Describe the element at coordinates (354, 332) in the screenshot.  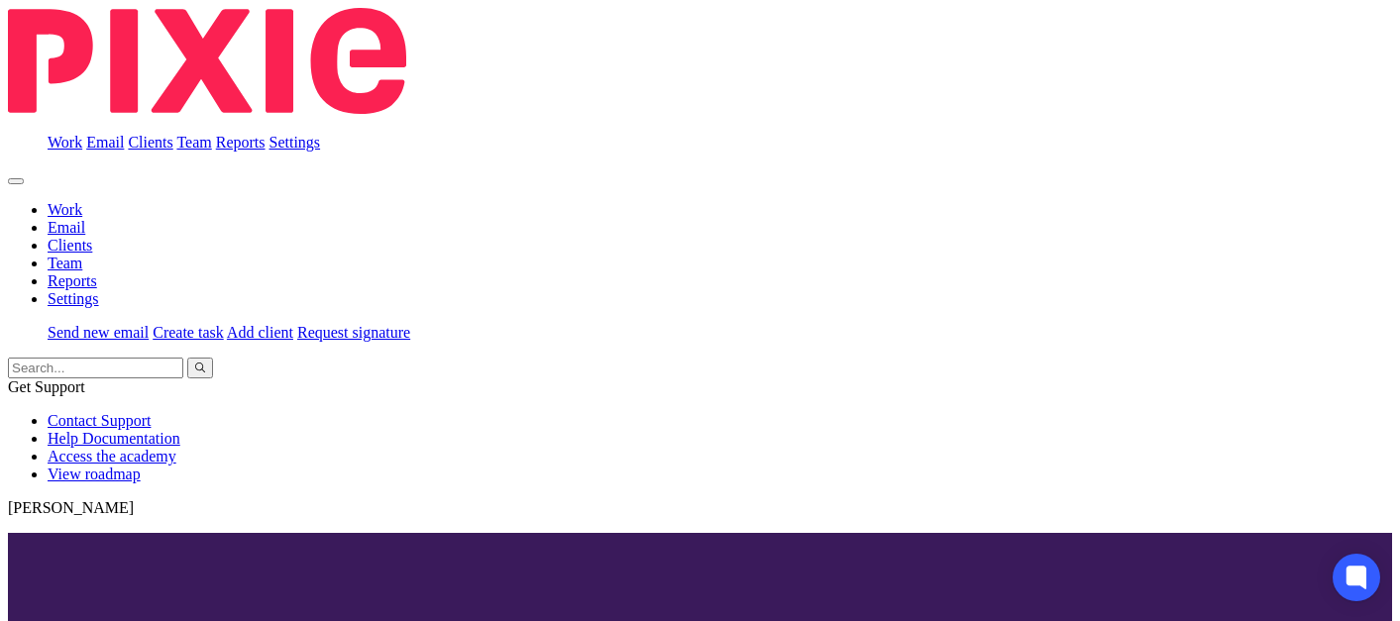
I see `a: Request signature` at that location.